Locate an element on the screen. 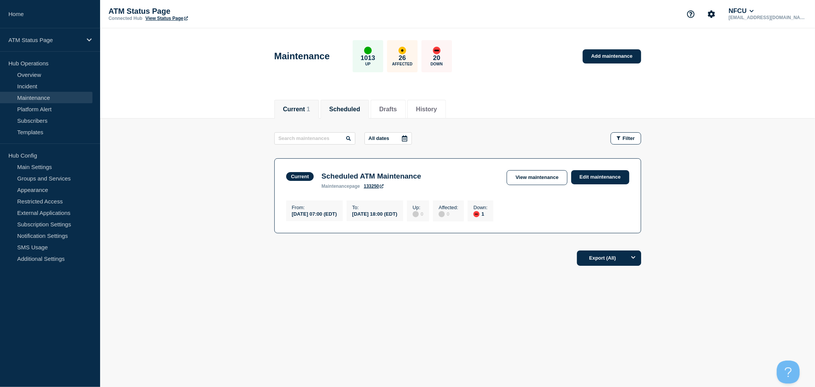  button: Support is located at coordinates (691, 14).